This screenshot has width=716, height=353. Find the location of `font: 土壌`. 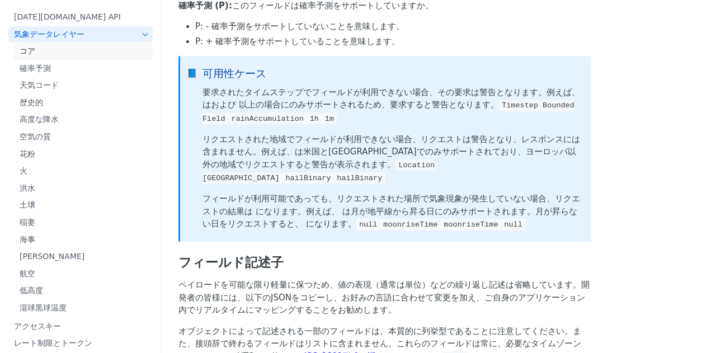

font: 土壌 is located at coordinates (27, 205).